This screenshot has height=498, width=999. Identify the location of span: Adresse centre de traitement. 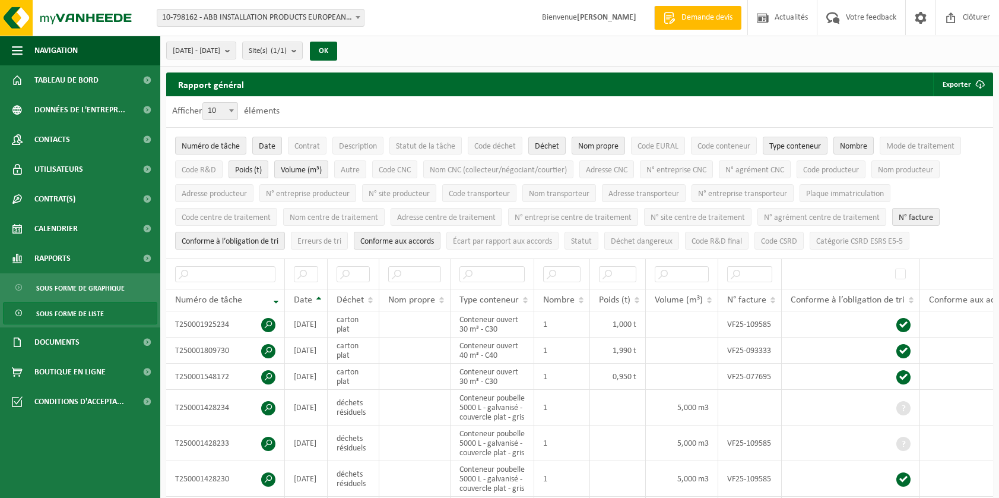
(446, 217).